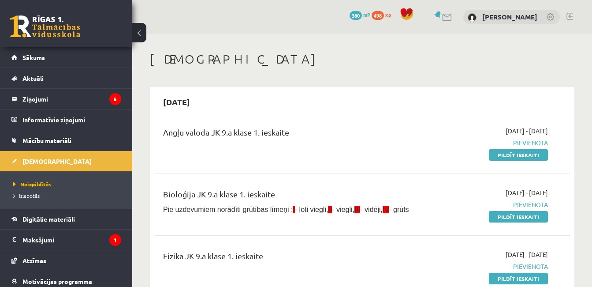  What do you see at coordinates (72, 119) in the screenshot?
I see `legend: Informatīvie ziņojumi` at bounding box center [72, 119].